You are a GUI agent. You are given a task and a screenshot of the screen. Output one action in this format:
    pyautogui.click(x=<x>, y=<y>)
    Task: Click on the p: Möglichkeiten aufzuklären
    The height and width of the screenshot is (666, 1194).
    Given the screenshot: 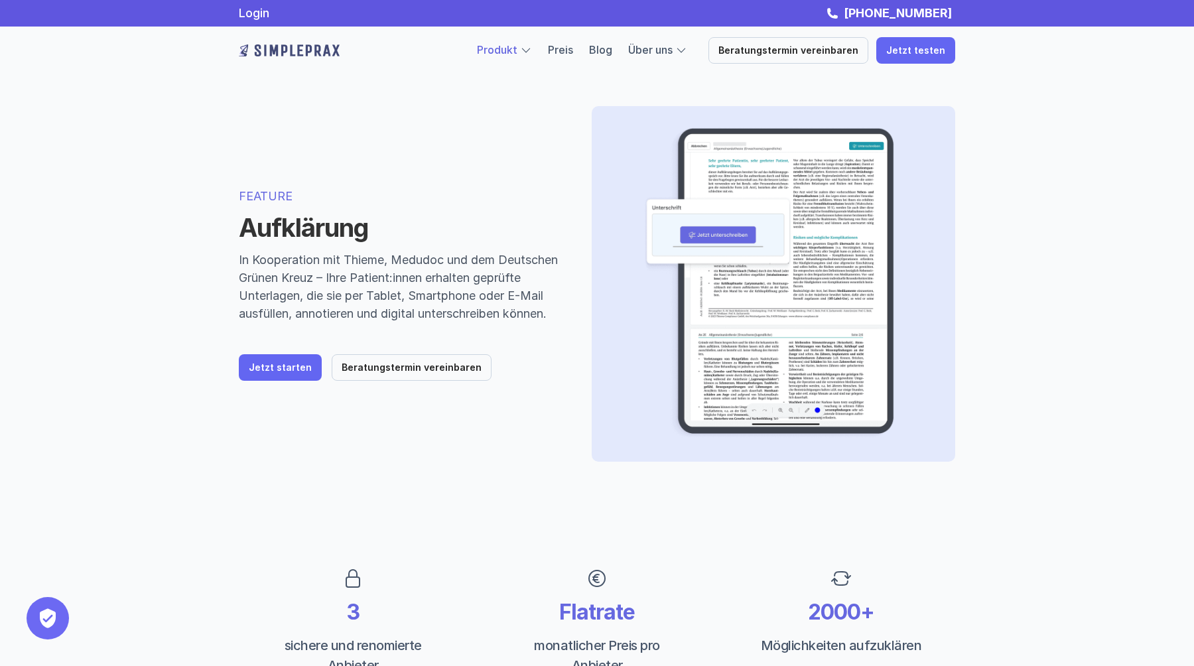 What is the action you would take?
    pyautogui.click(x=841, y=645)
    